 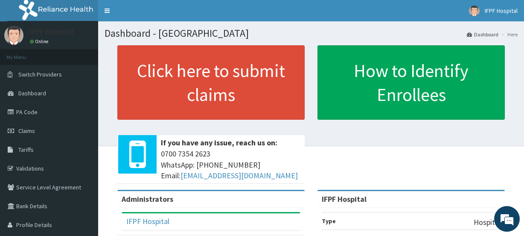 I want to click on span: IFPF Hospital, so click(x=501, y=11).